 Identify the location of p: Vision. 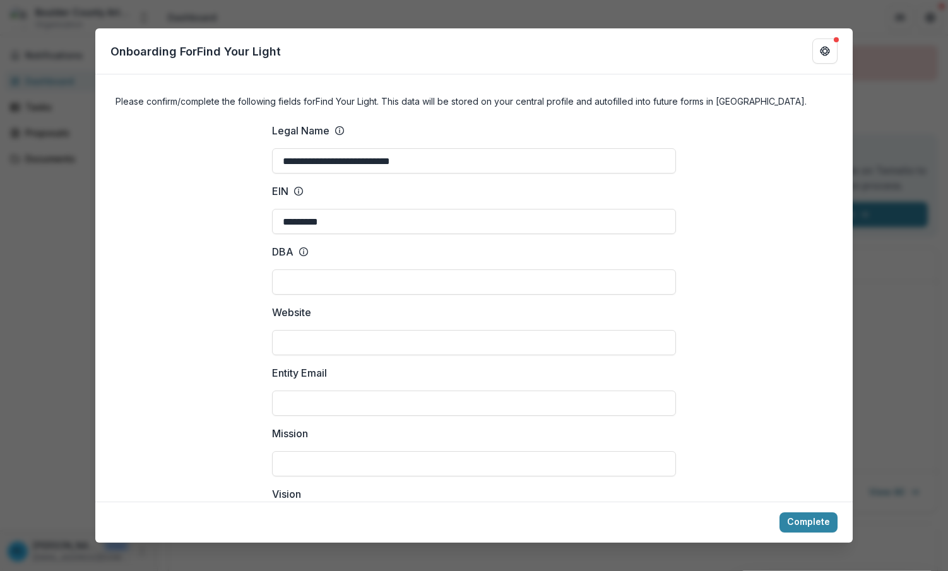
(287, 494).